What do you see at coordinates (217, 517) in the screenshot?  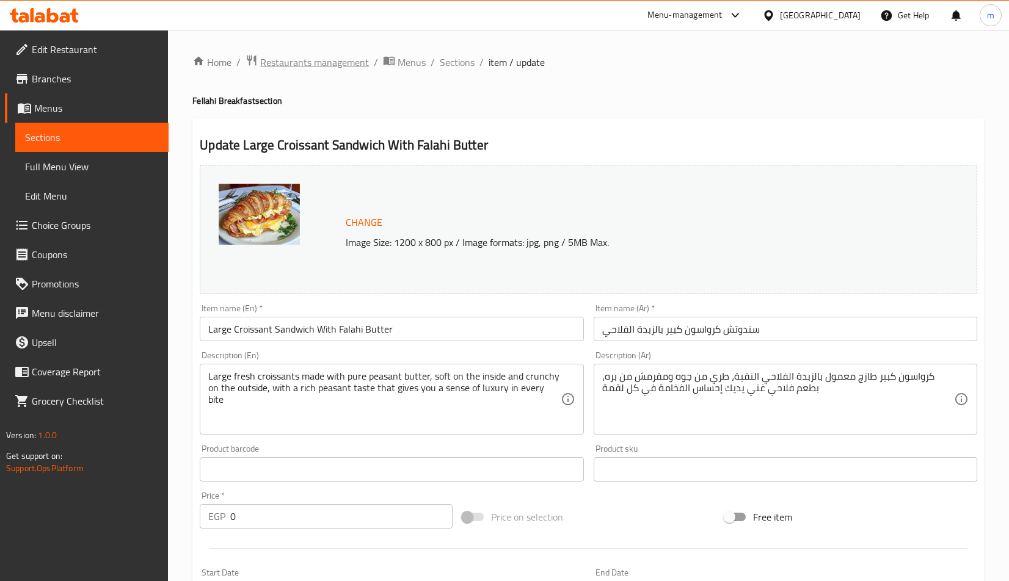 I see `p: EGP` at bounding box center [217, 517].